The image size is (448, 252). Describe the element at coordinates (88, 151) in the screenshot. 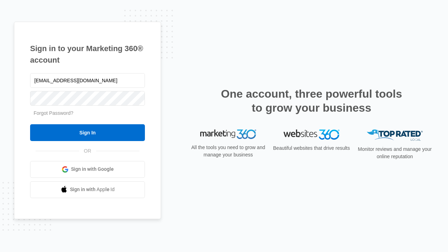

I see `span: OR` at that location.